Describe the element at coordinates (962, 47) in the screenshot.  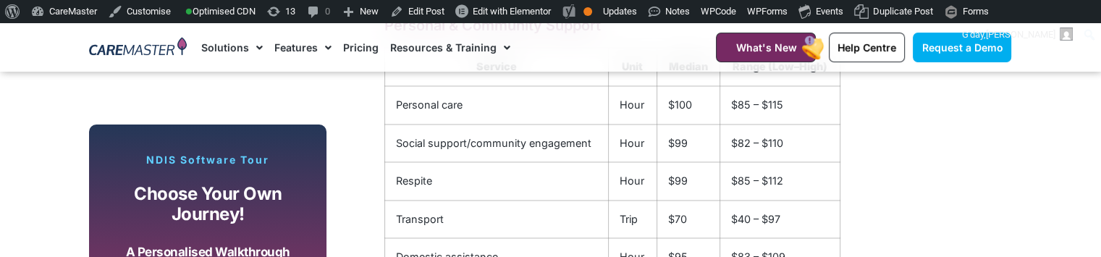
I see `a: Request a Demo` at that location.